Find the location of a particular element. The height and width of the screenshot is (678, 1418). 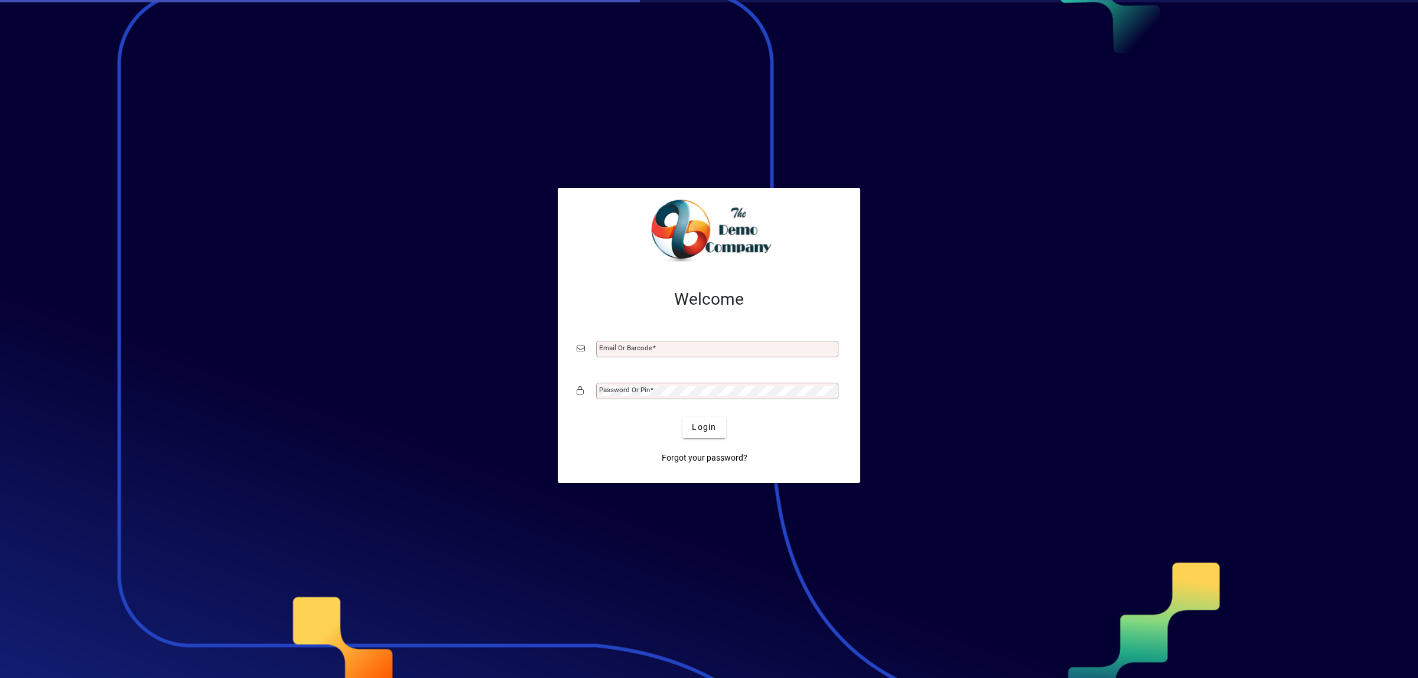

span: Forgot your password? is located at coordinates (704, 458).